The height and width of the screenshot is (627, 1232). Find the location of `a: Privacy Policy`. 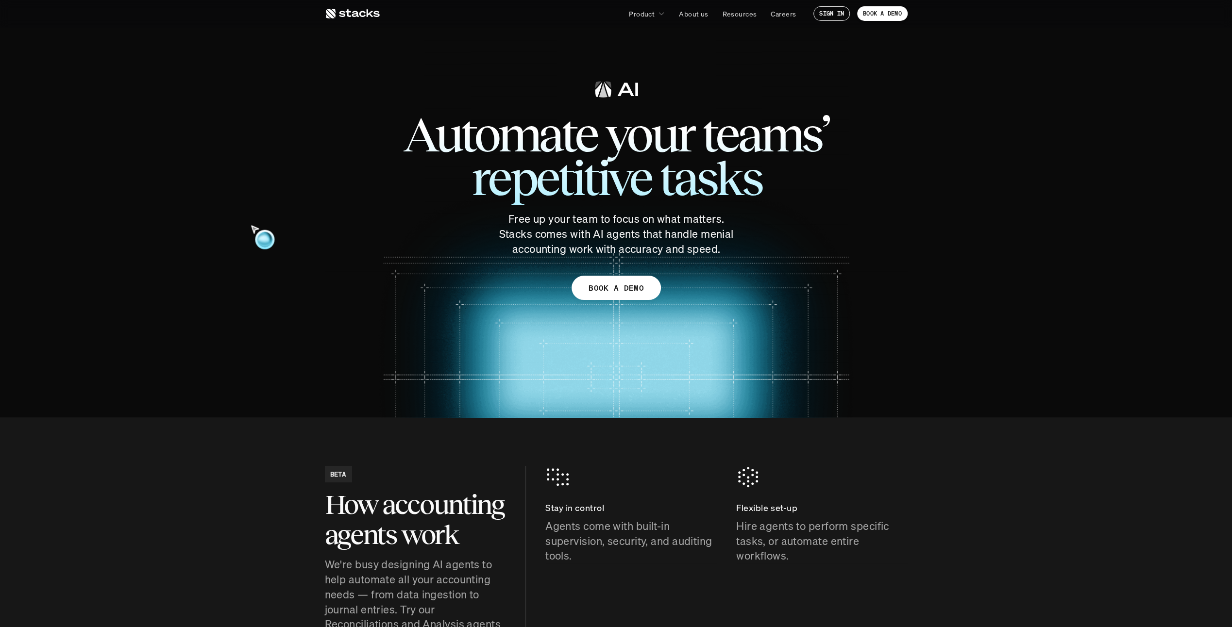

a: Privacy Policy is located at coordinates (136, 188).